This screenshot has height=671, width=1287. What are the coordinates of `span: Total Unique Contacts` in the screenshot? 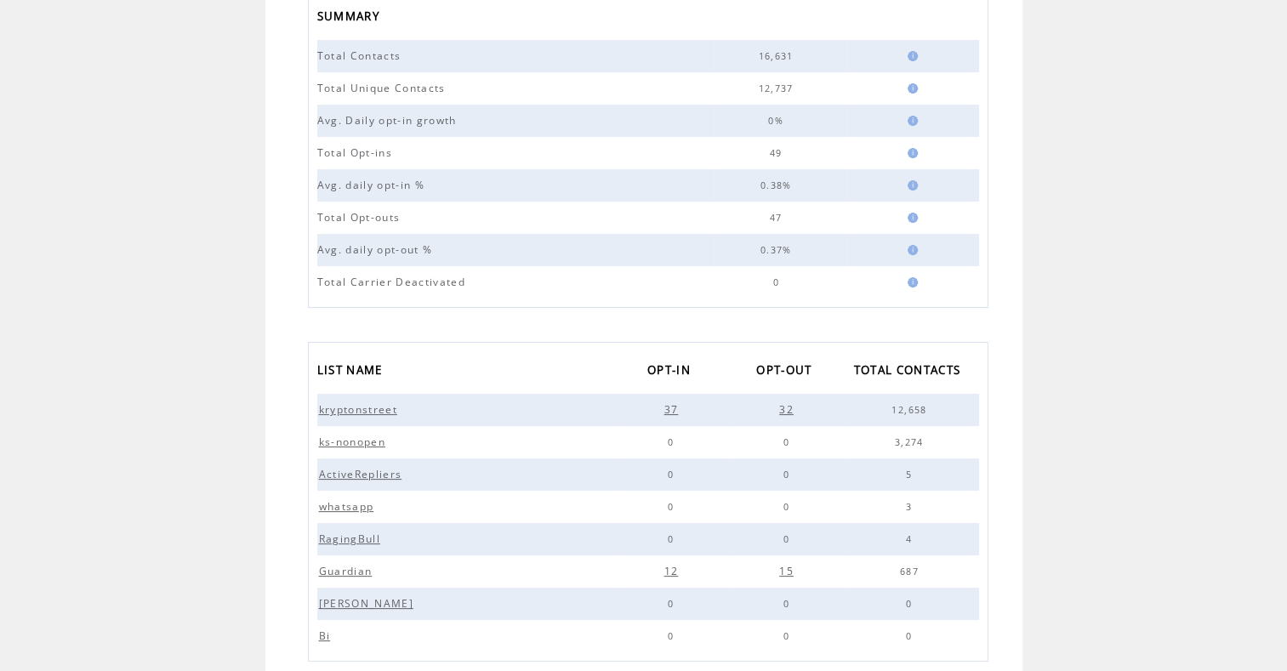 It's located at (384, 88).